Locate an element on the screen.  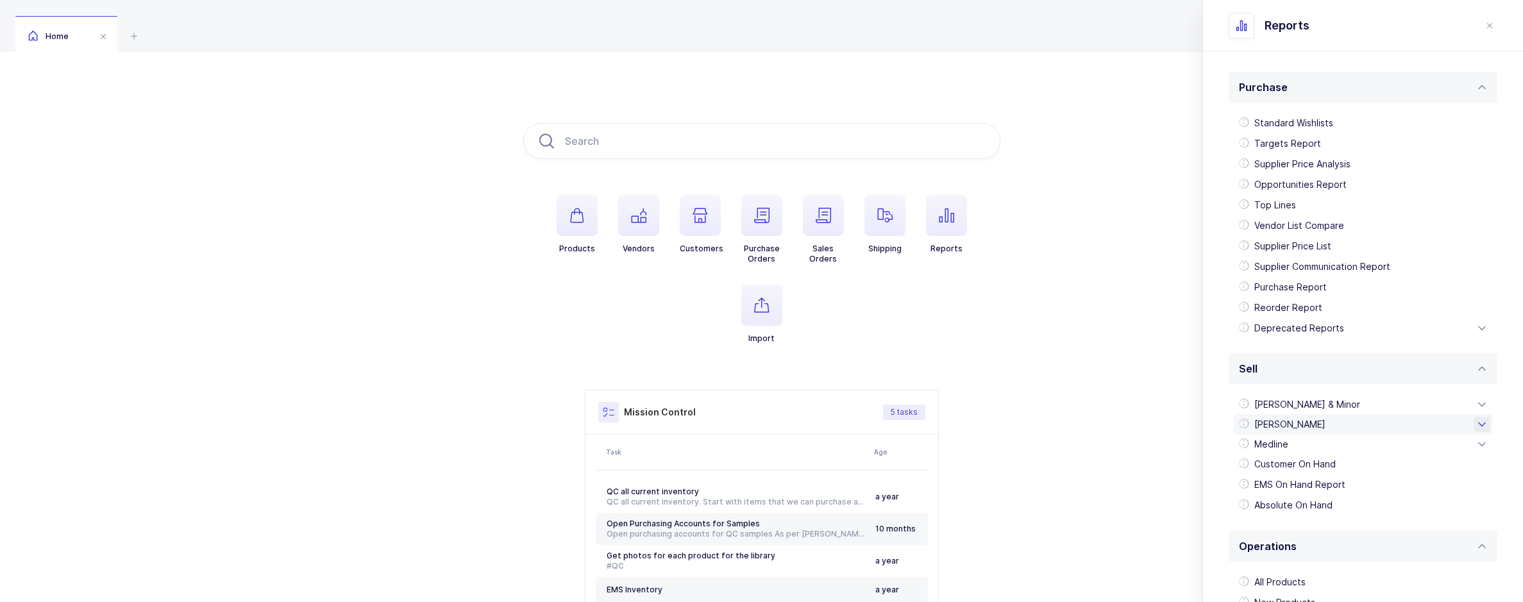
input: Search is located at coordinates (762, 141).